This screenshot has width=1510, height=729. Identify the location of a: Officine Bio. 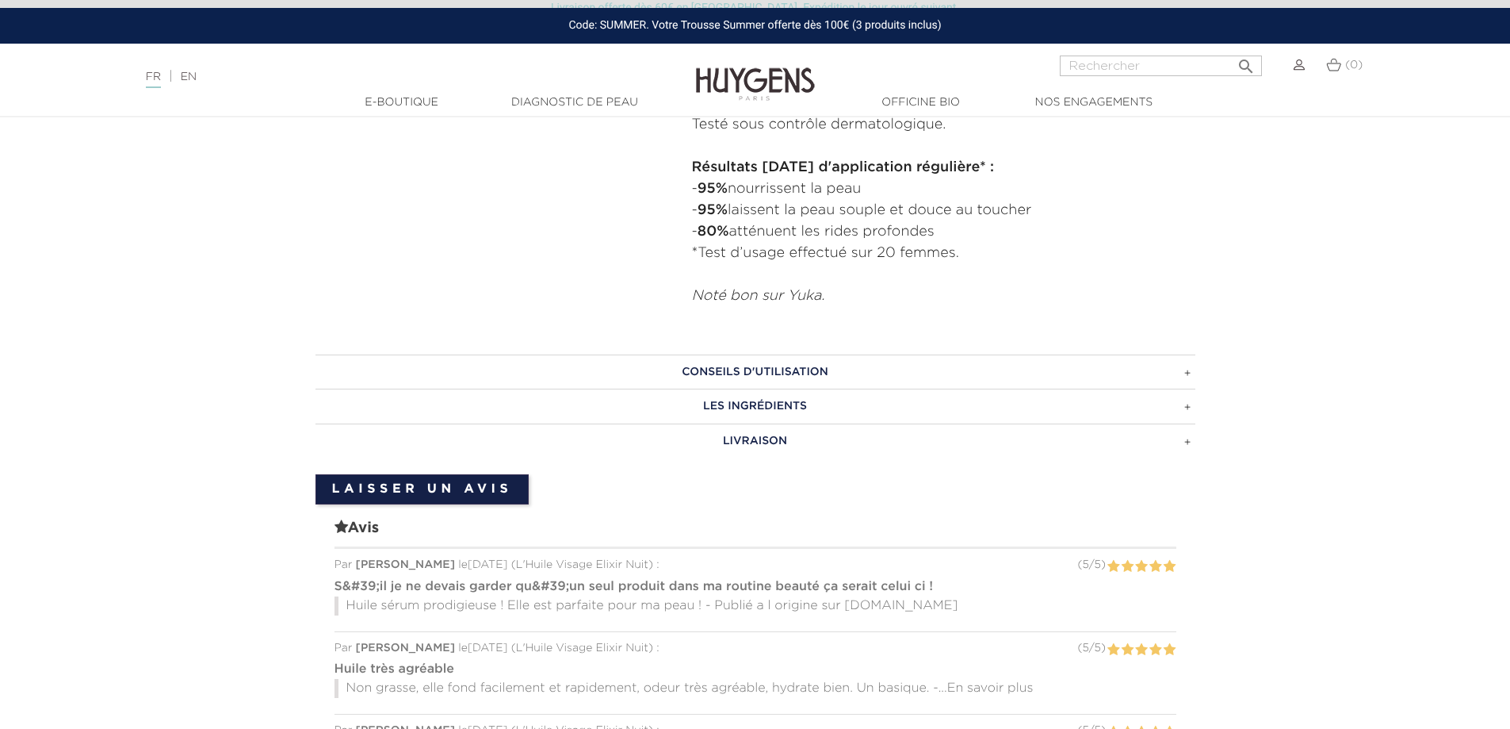
(921, 102).